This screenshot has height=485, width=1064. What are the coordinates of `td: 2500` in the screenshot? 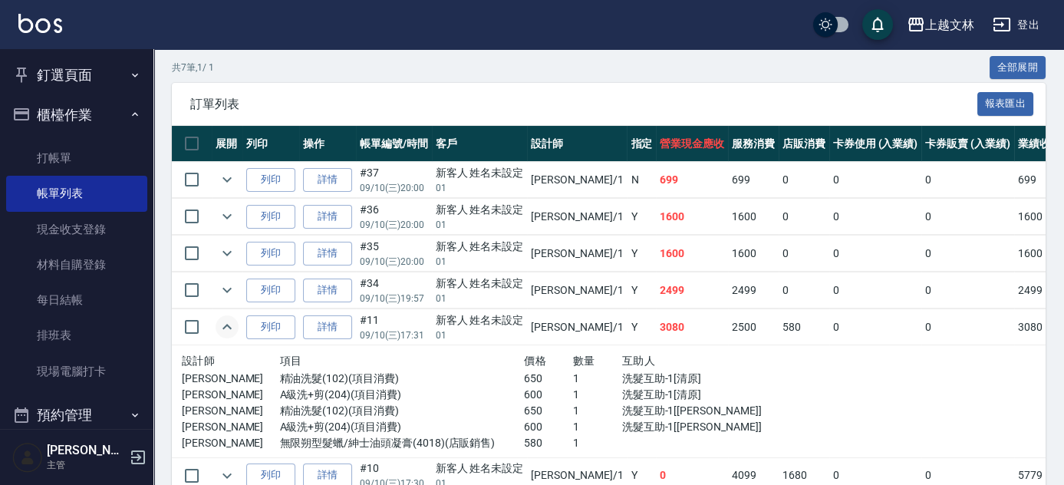 It's located at (753, 327).